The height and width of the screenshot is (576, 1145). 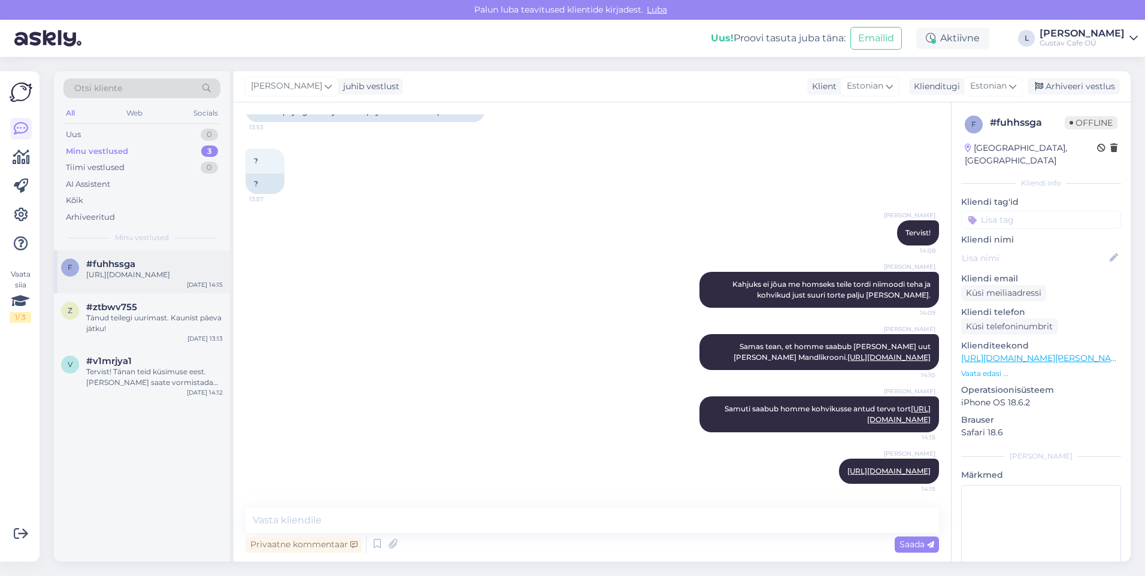 What do you see at coordinates (271, 127) in the screenshot?
I see `span: 13:53` at bounding box center [271, 127].